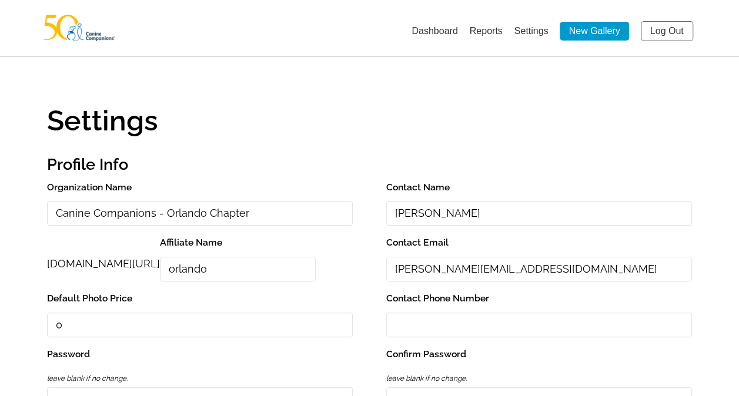  I want to click on a: Reports, so click(486, 31).